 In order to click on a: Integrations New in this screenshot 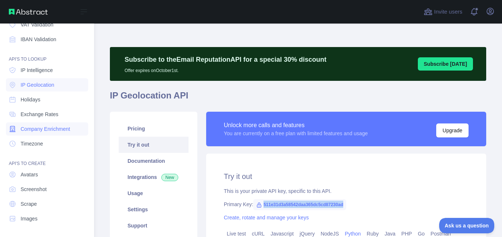, I will do `click(154, 177)`.